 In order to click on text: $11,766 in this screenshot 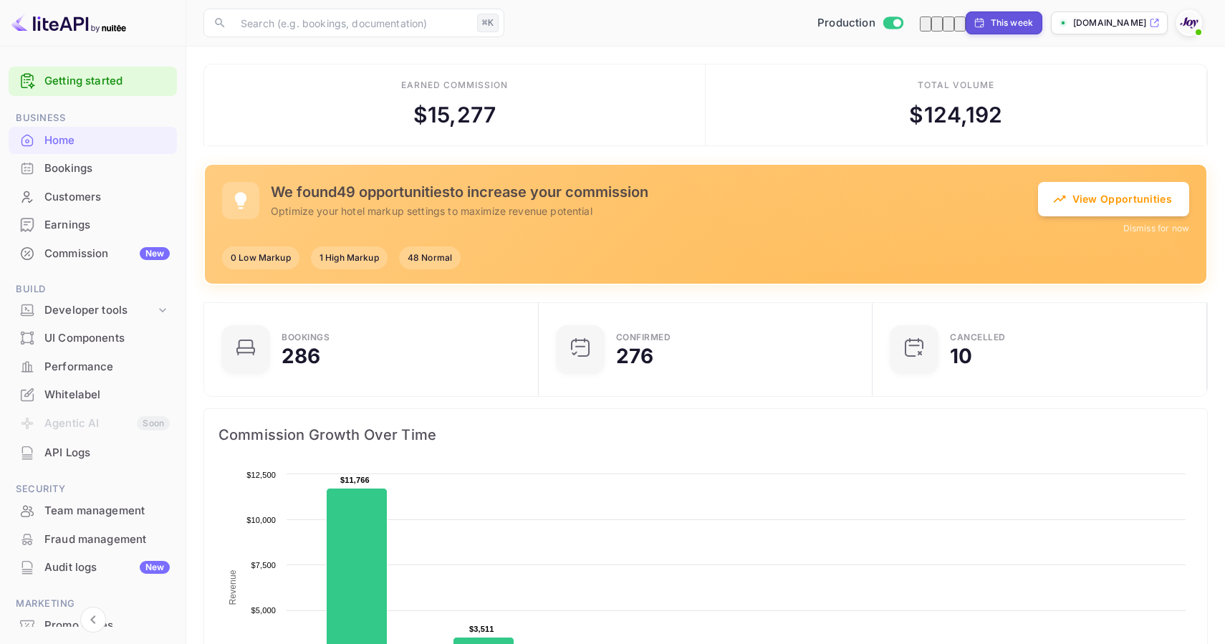, I will do `click(355, 480)`.